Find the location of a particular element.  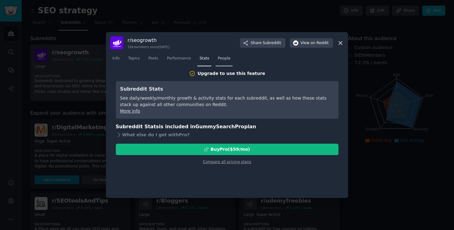

a: People is located at coordinates (224, 60).